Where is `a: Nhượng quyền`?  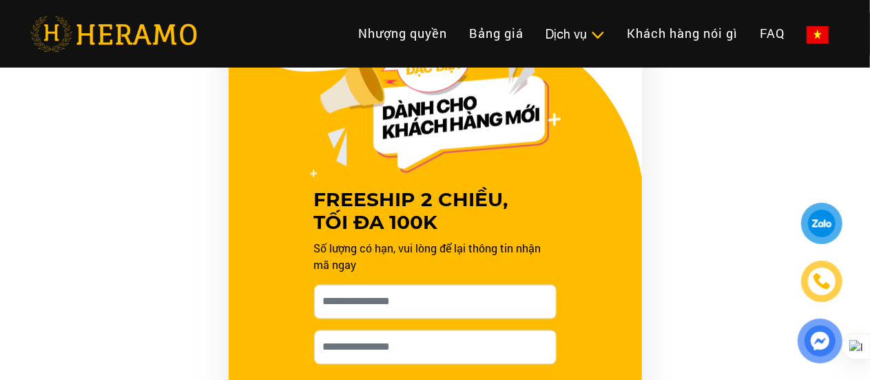 a: Nhượng quyền is located at coordinates (402, 33).